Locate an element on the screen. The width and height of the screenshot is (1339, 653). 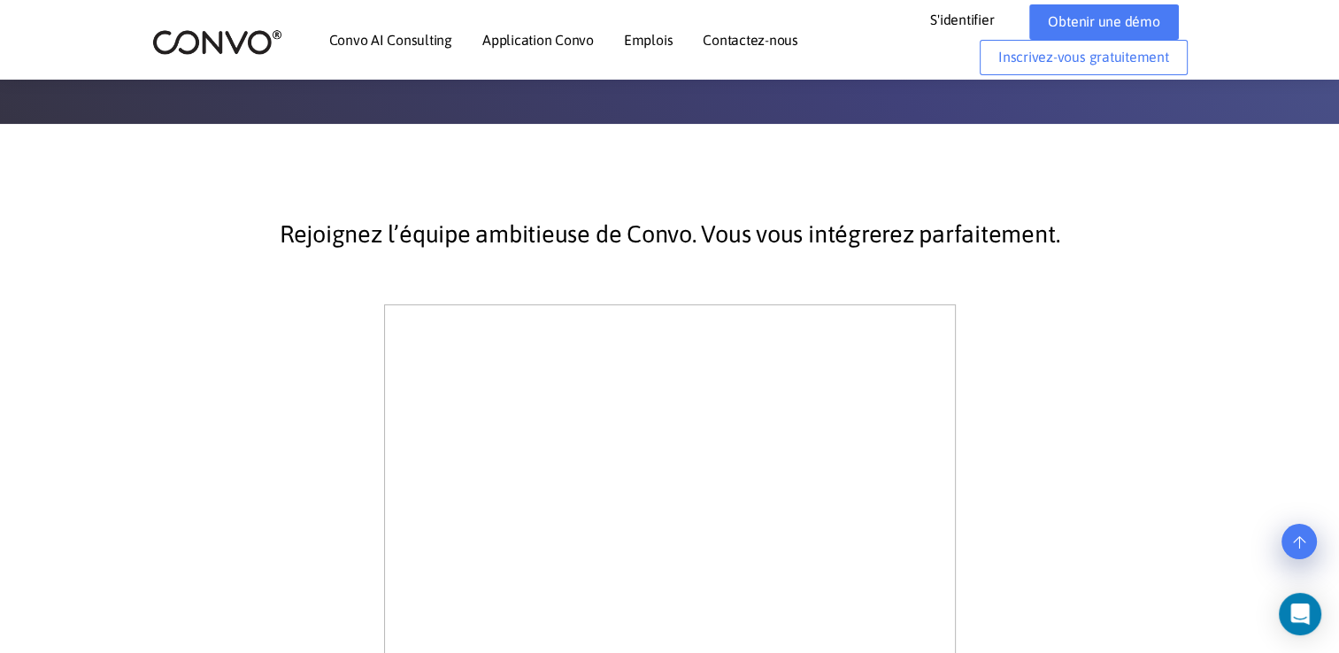
div: Ouvrez Intercom Messenger is located at coordinates (1300, 614).